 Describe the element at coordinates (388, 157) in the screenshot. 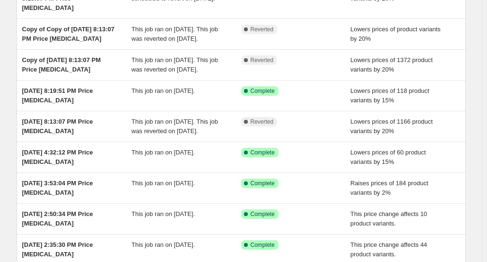

I see `span: Lowers prices of 60 product variants by 15%` at that location.